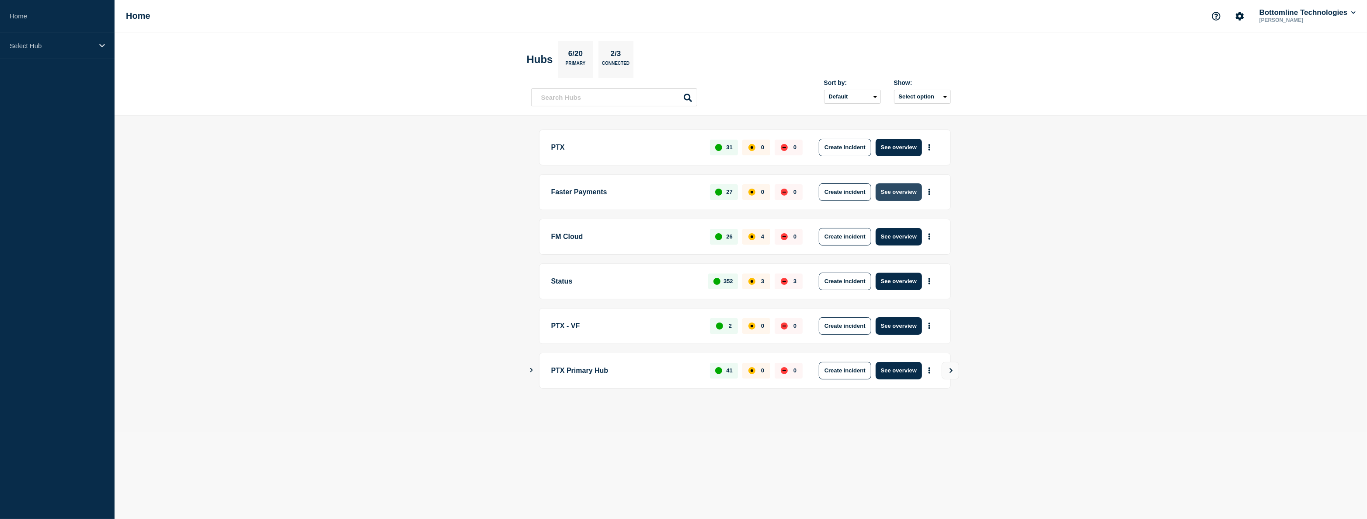  I want to click on button: Account settings, so click(1240, 16).